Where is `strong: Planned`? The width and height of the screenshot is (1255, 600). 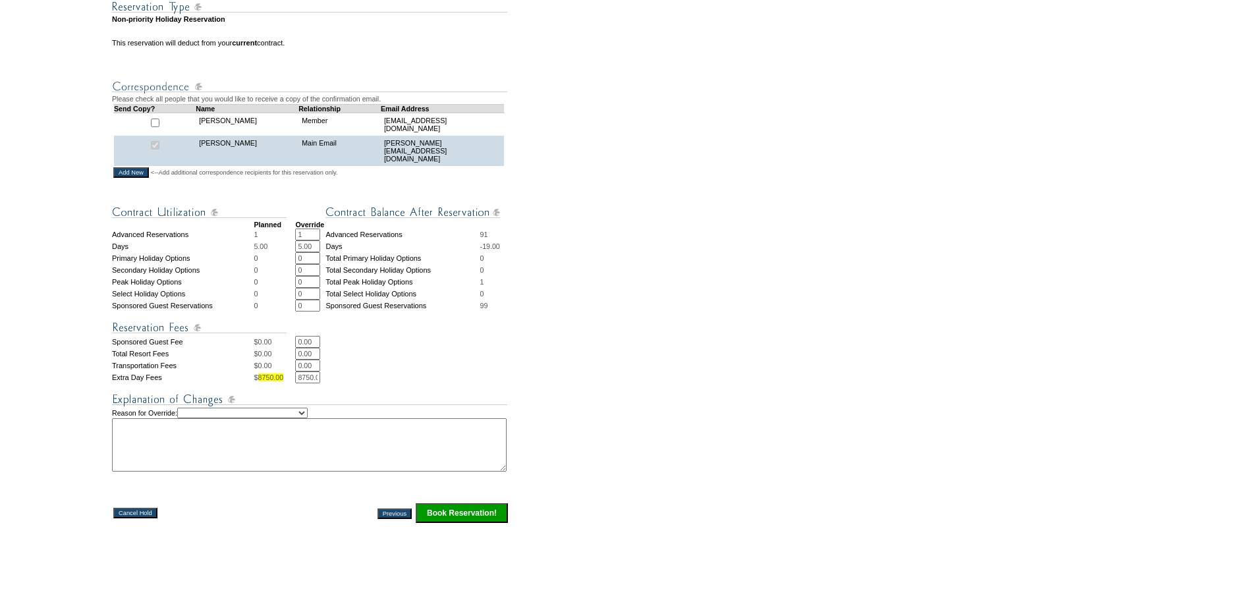
strong: Planned is located at coordinates (267, 225).